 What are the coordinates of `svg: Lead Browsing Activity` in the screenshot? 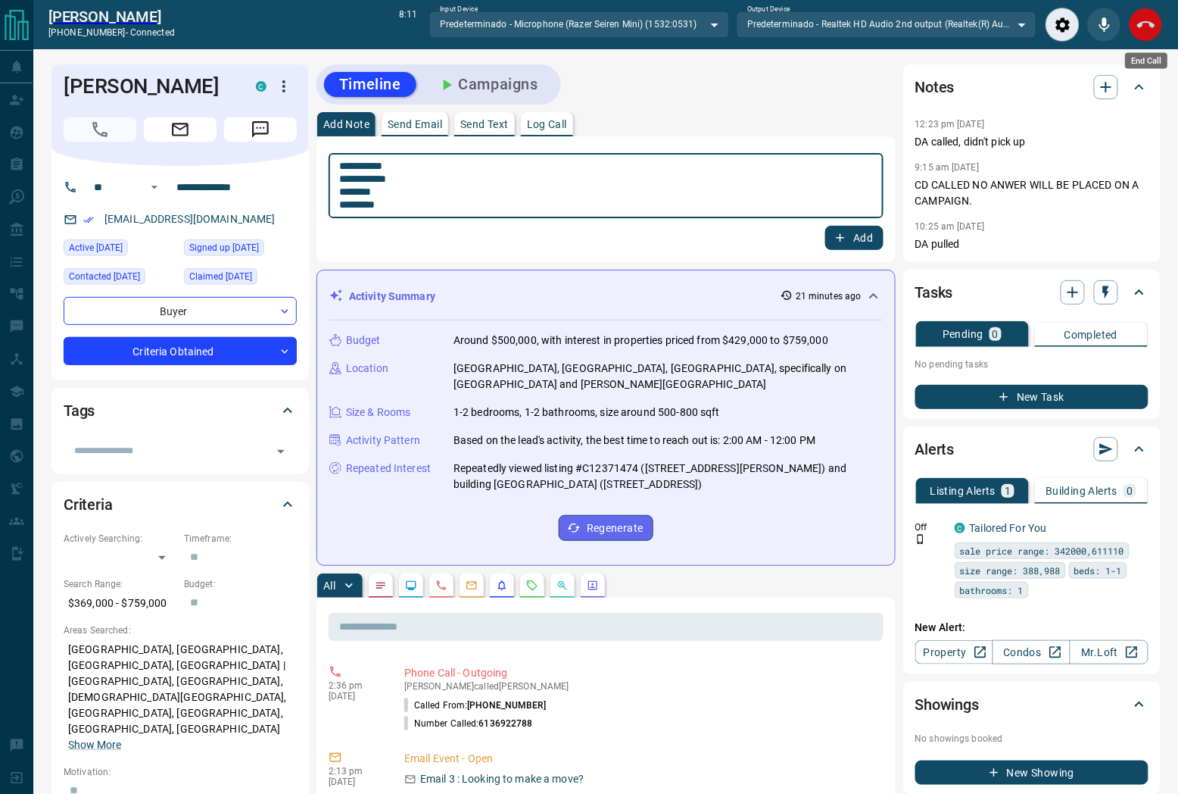 It's located at (411, 585).